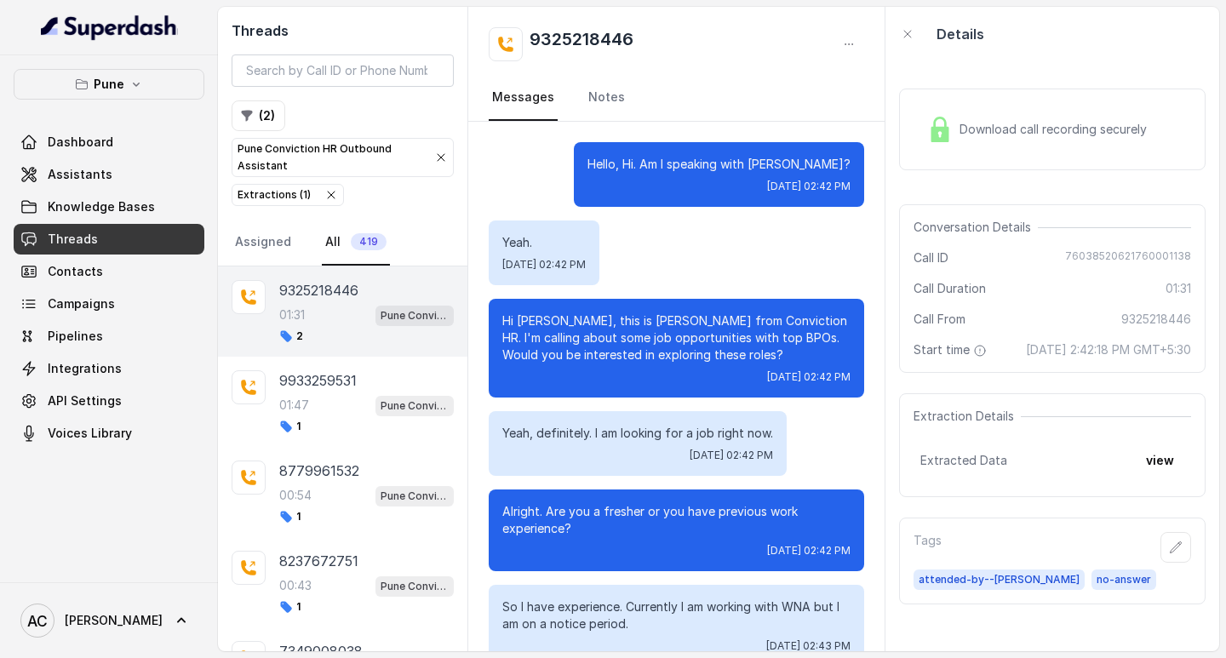  What do you see at coordinates (342, 157) in the screenshot?
I see `button: Pune Conviction HR Outbound Assistant` at bounding box center [342, 157].